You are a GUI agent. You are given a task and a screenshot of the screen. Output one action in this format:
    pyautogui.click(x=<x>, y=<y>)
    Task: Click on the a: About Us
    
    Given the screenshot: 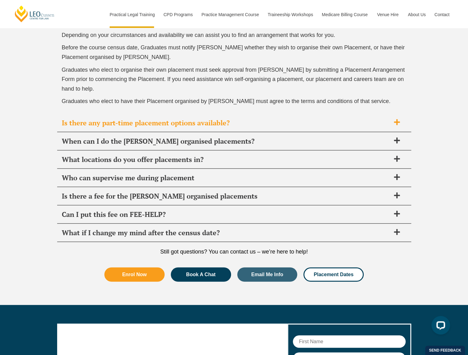 What is the action you would take?
    pyautogui.click(x=416, y=15)
    